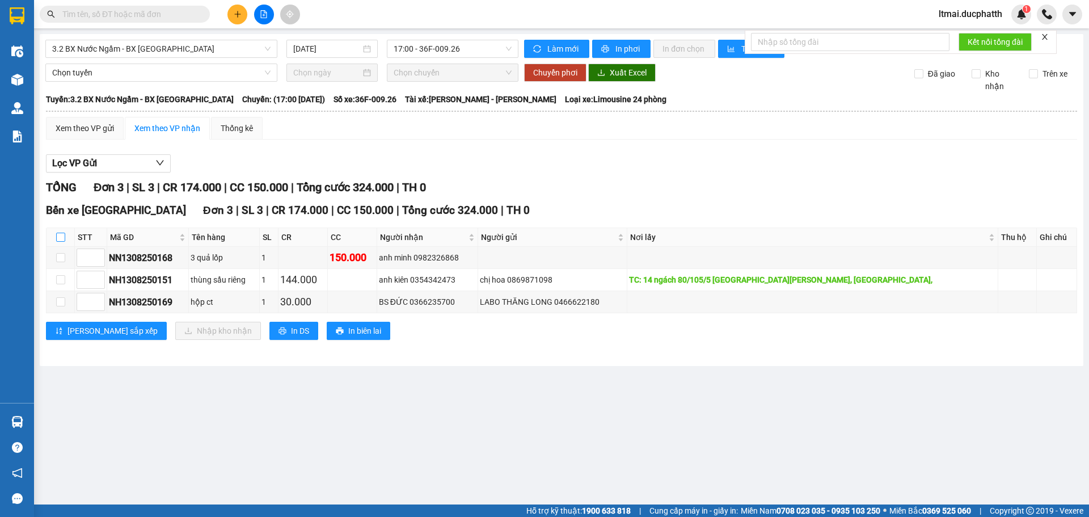 The height and width of the screenshot is (517, 1089). I want to click on span: caret-down, so click(1073, 14).